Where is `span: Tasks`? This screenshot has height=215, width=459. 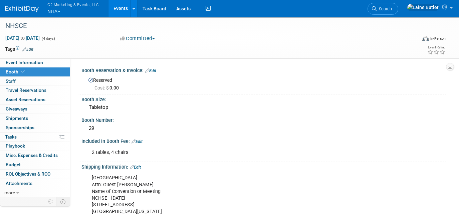
span: Tasks is located at coordinates (11, 137).